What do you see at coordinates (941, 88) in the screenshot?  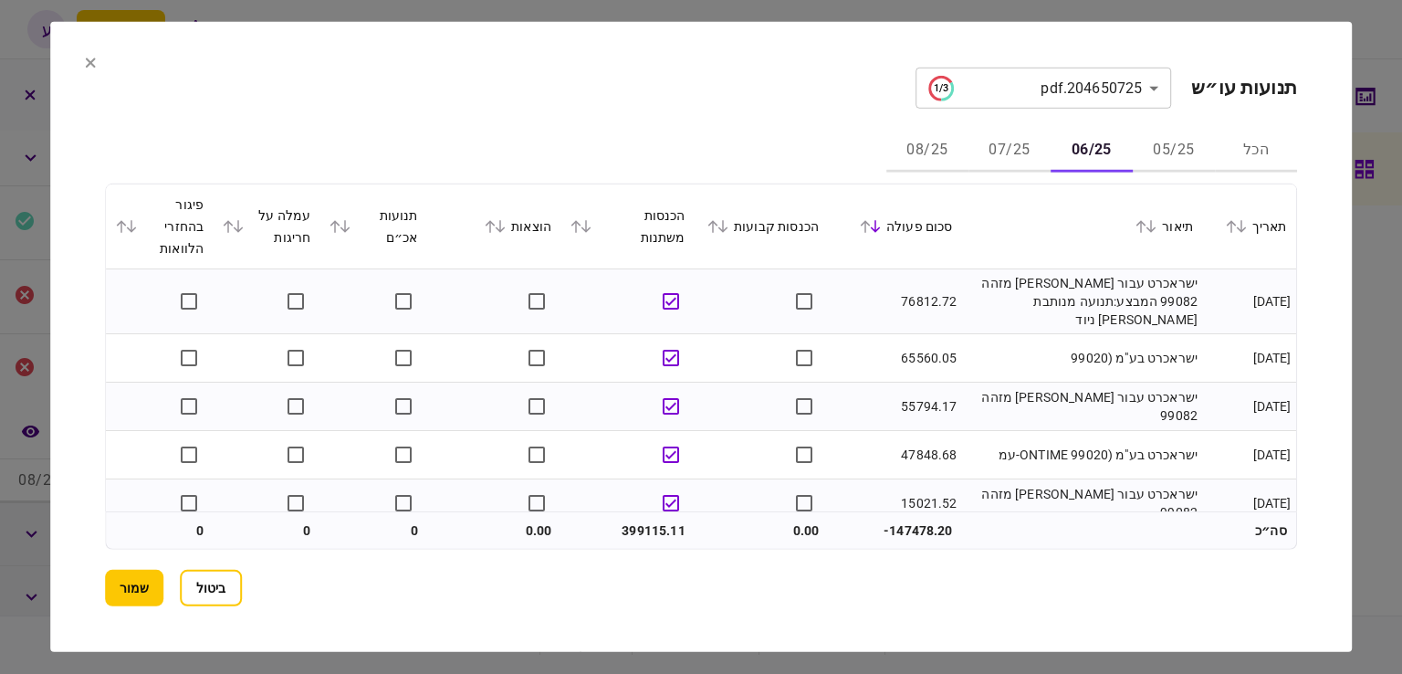 I see `text: 1/3` at bounding box center [941, 88].